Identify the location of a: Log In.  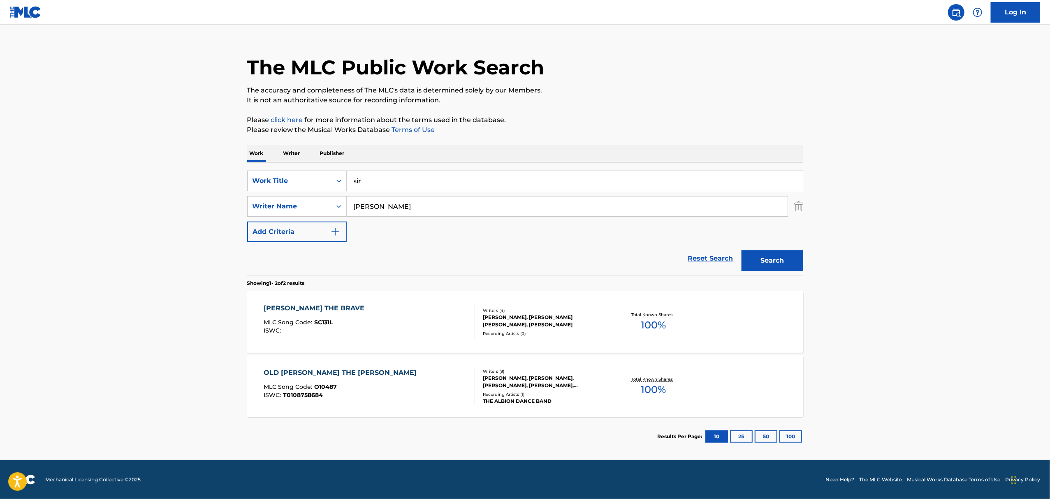
(1016, 12).